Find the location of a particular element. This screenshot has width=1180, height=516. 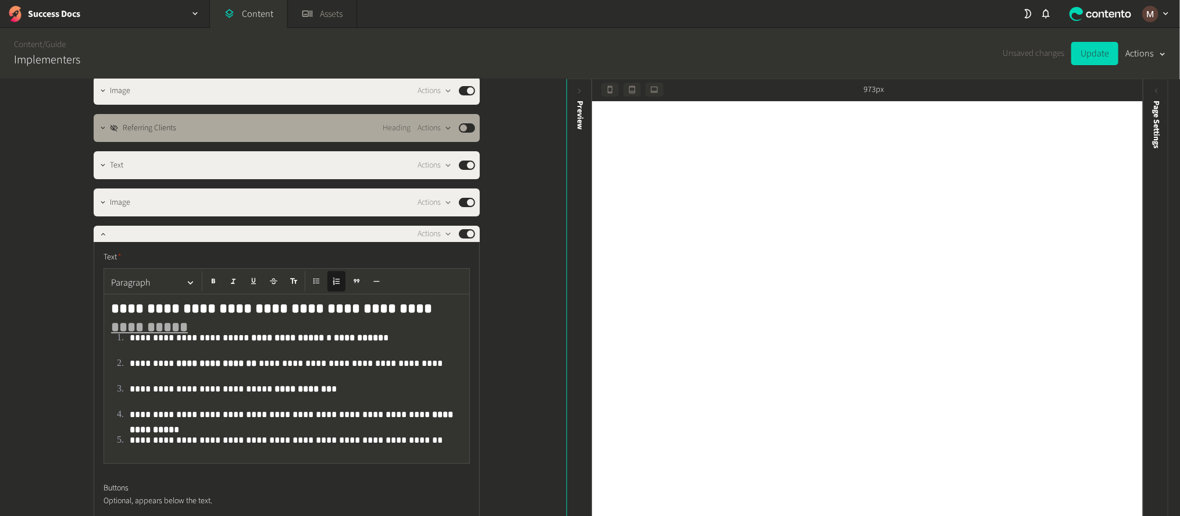

div: Preview is located at coordinates (579, 115).